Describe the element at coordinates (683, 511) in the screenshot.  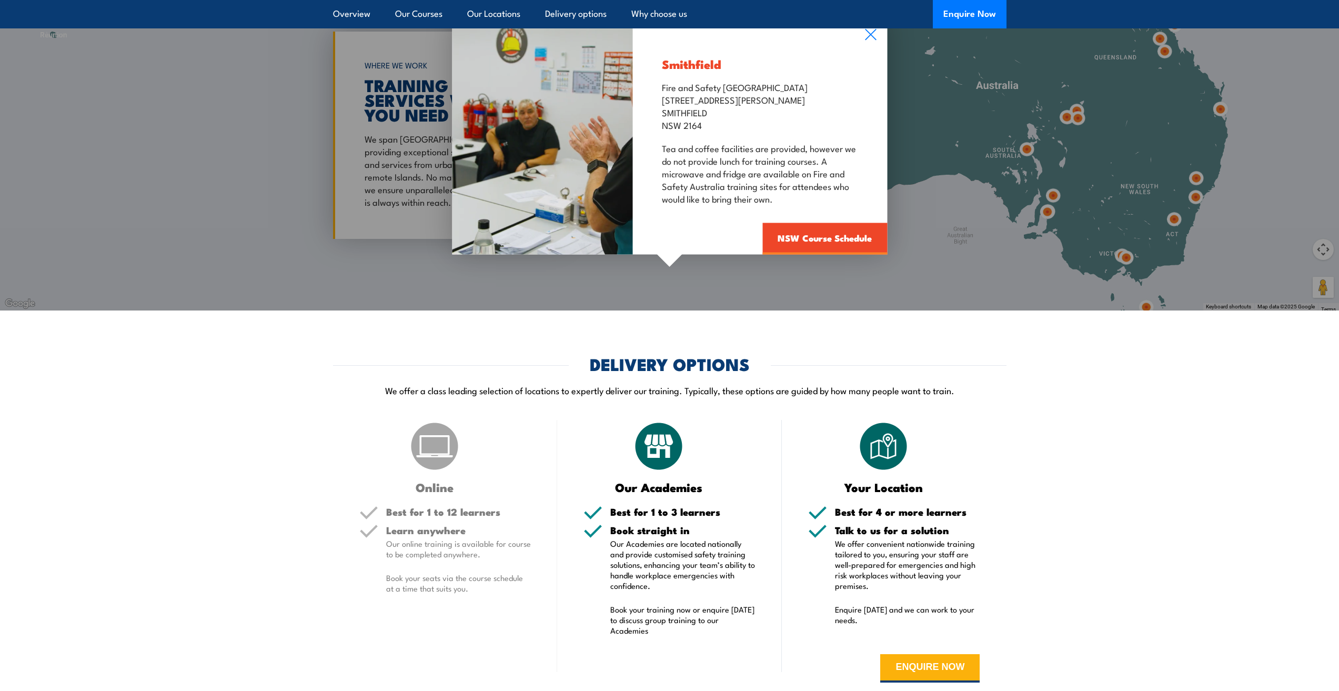
I see `h5: Best for 1 to 3 learners` at that location.